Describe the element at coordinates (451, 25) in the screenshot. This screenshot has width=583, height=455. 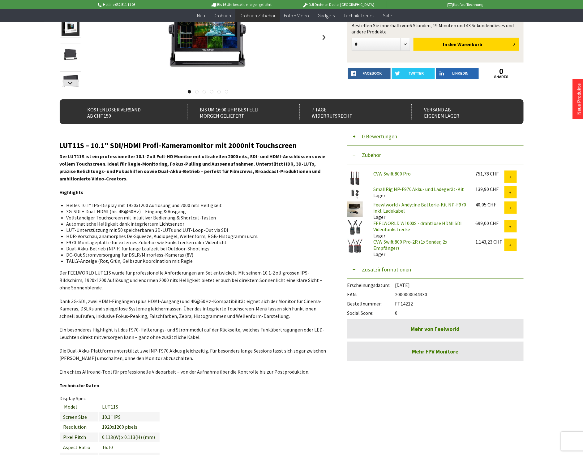
I see `span: 6 Stunden, 19 Minuten und 43 Sekunden` at that location.